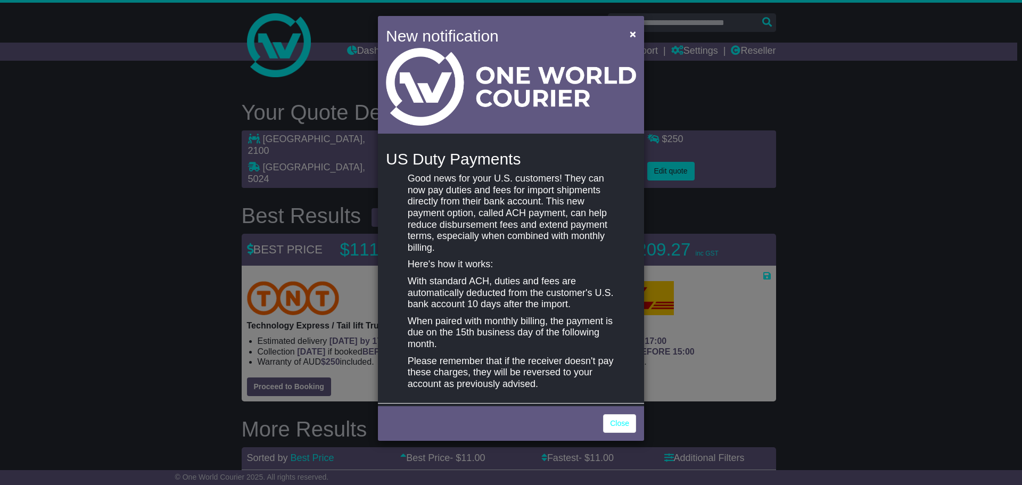 The width and height of the screenshot is (1022, 485). What do you see at coordinates (500, 36) in the screenshot?
I see `h4: New notification` at bounding box center [500, 36].